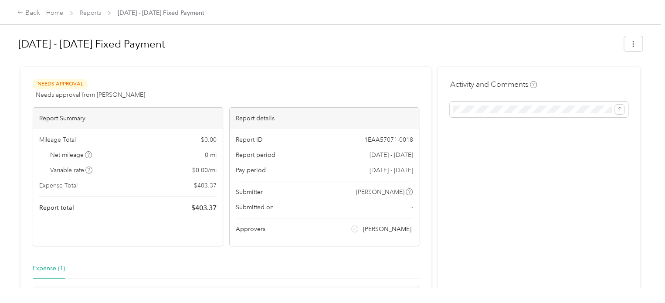 The height and width of the screenshot is (303, 665). I want to click on span: Mileage Total, so click(58, 140).